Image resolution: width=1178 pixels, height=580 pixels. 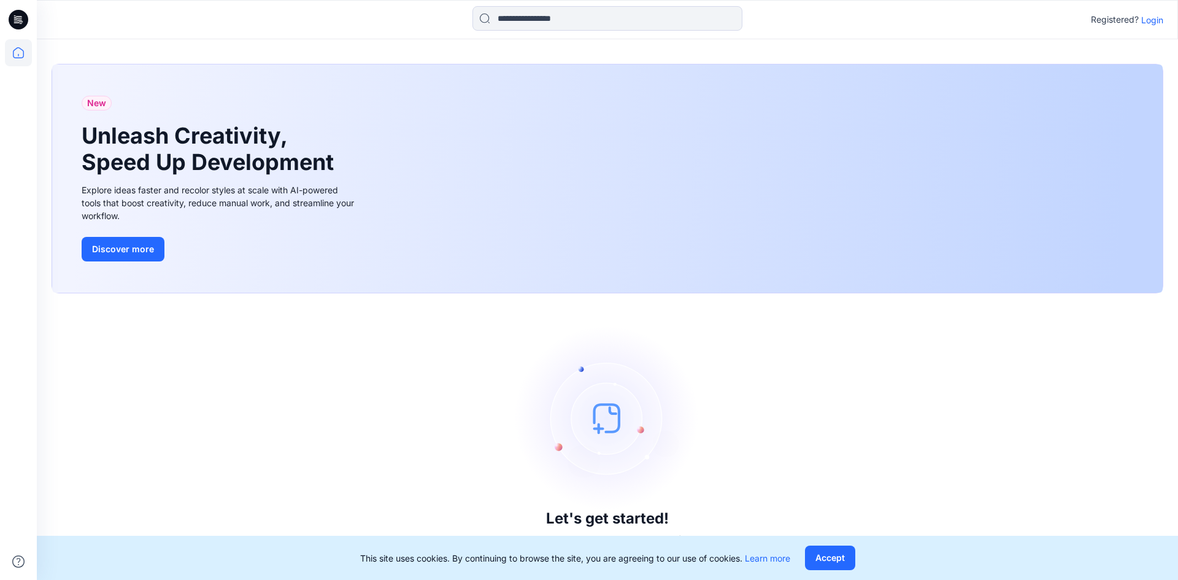 I want to click on a: Discover more, so click(x=220, y=249).